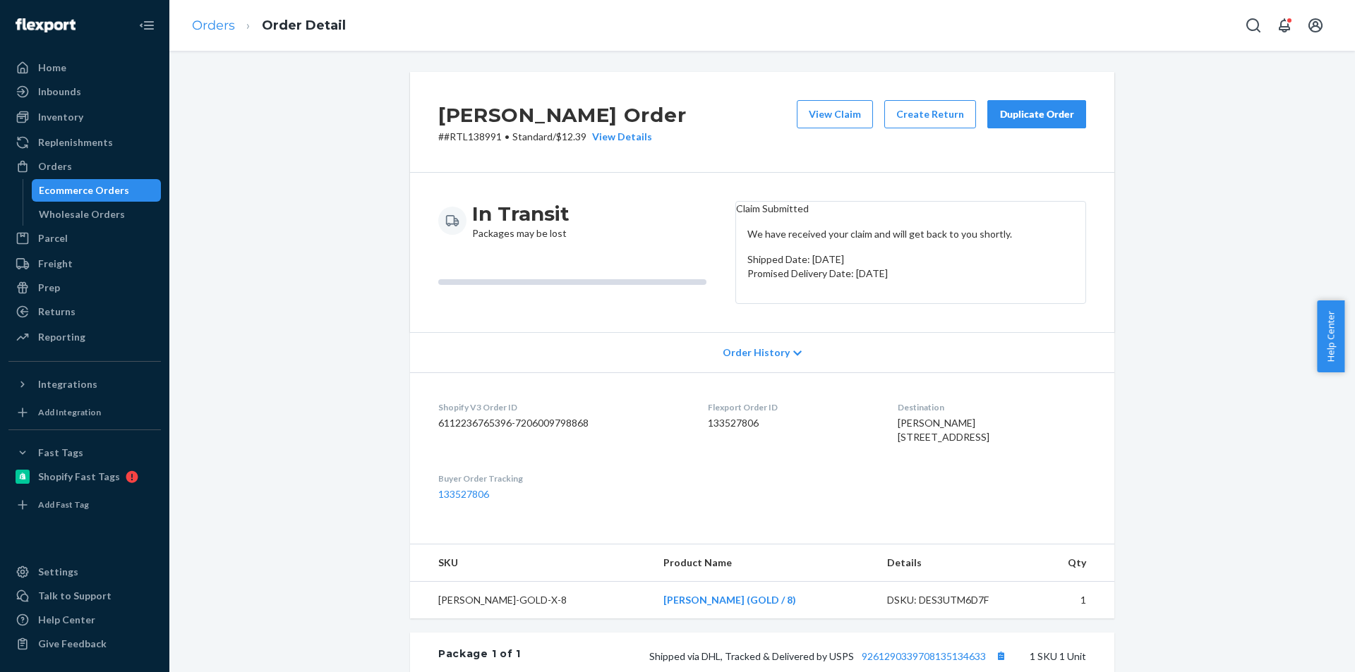  I want to click on th: Qty, so click(1072, 563).